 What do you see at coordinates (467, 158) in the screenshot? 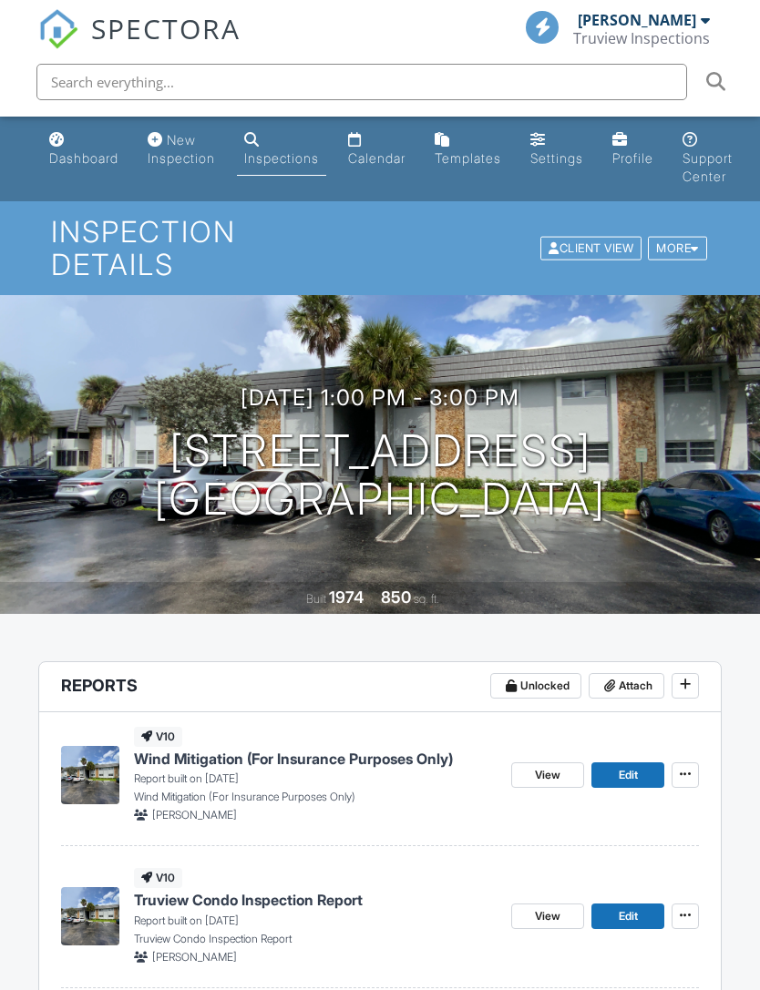
I see `div: Templates` at bounding box center [467, 158].